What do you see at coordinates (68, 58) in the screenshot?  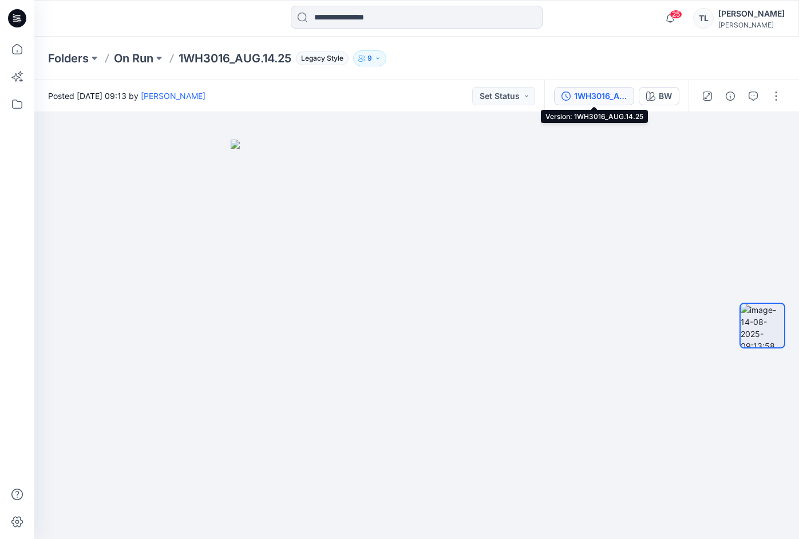 I see `p: Folders` at bounding box center [68, 58].